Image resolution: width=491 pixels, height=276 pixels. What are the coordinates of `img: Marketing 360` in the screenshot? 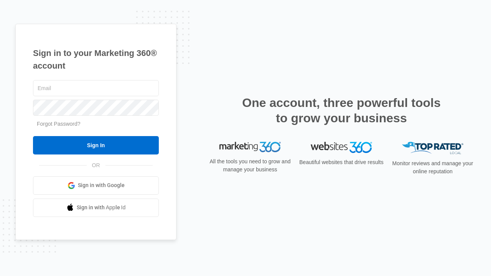 It's located at (250, 147).